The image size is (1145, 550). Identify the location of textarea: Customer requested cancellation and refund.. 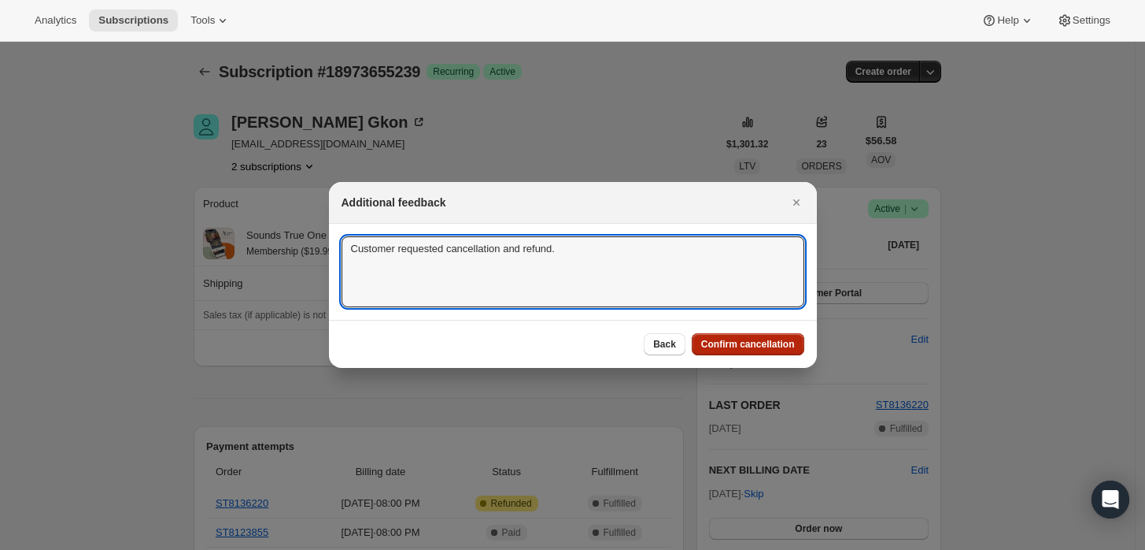
(573, 272).